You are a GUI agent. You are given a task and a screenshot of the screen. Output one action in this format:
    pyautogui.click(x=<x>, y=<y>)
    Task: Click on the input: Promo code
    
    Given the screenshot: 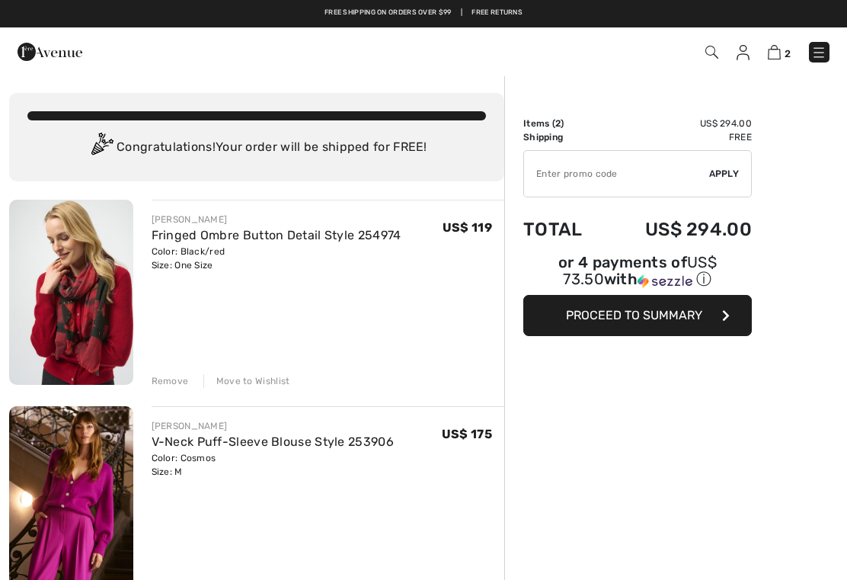 What is the action you would take?
    pyautogui.click(x=616, y=174)
    